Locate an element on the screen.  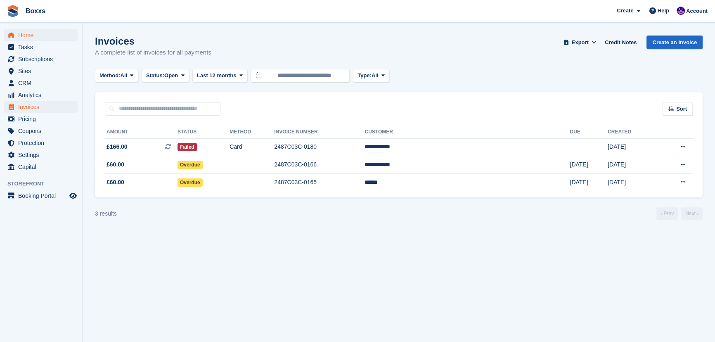
span: Booking Portal is located at coordinates (43, 196).